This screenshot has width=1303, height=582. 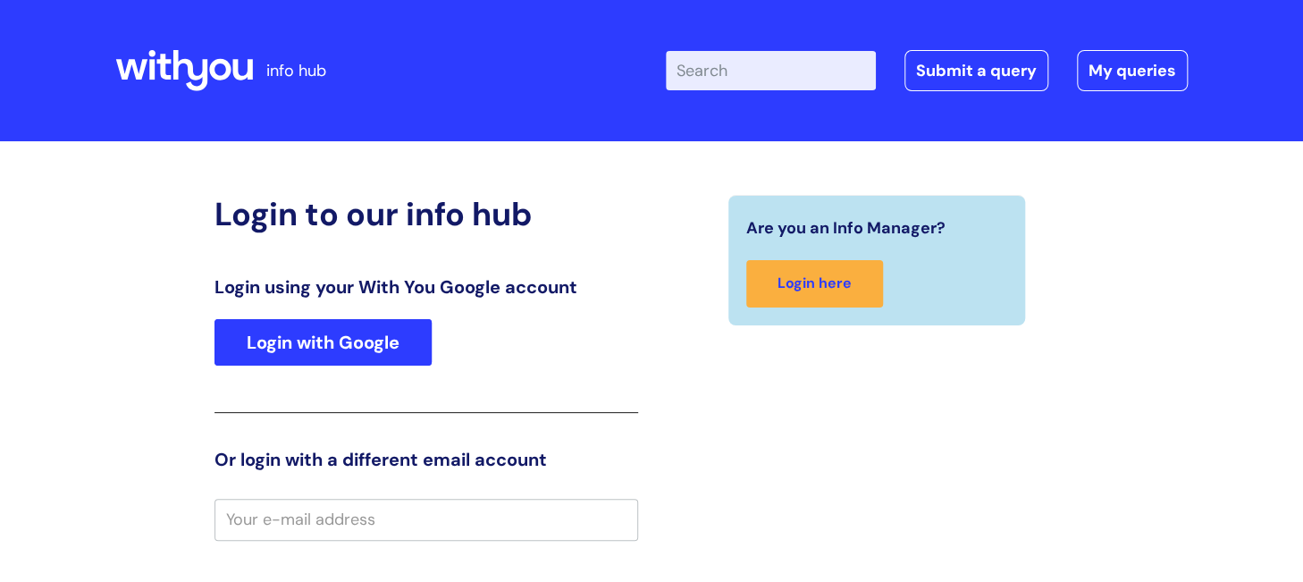 What do you see at coordinates (323, 342) in the screenshot?
I see `a: Login with Google` at bounding box center [323, 342].